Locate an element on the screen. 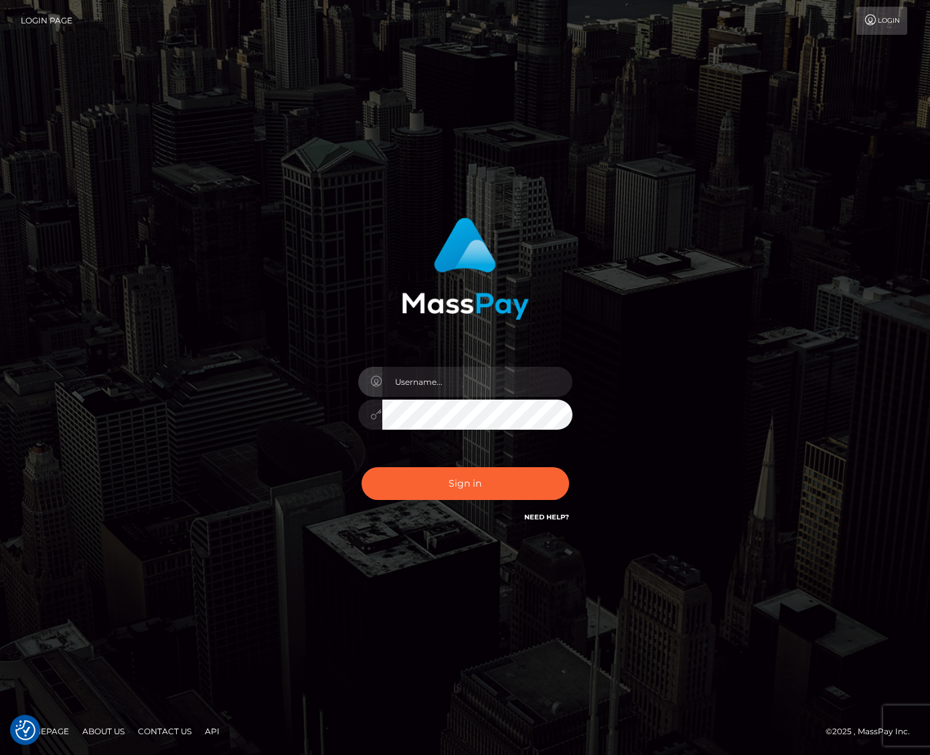 The image size is (930, 755). img: Revisit consent button is located at coordinates (25, 730).